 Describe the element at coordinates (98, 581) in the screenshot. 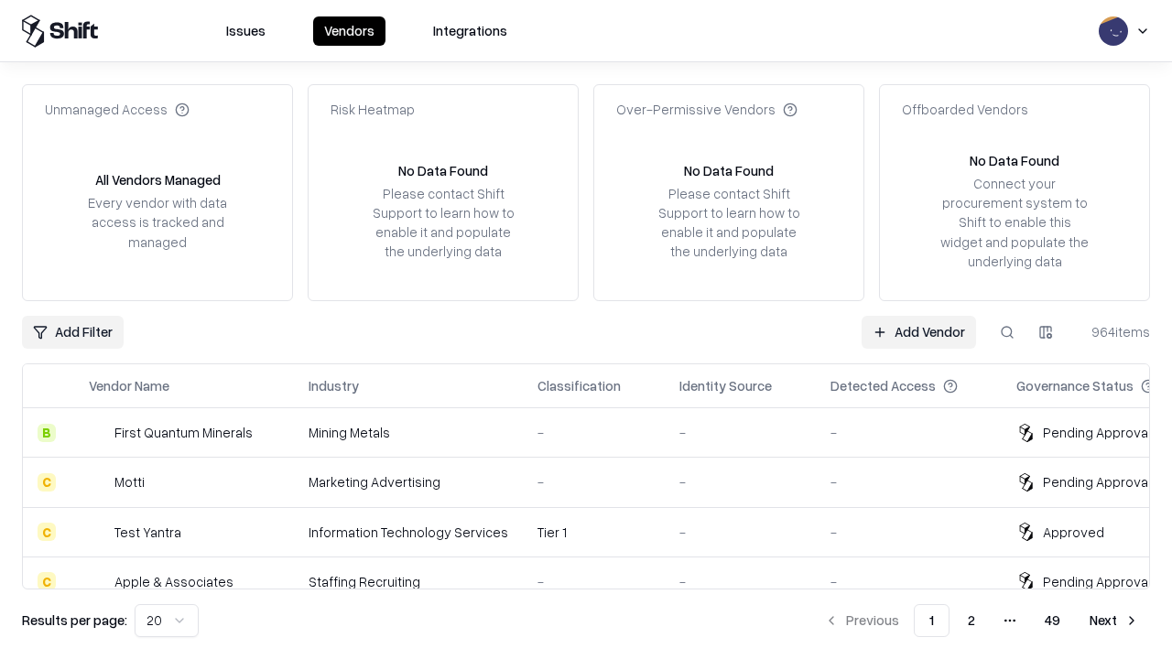

I see `img: Apple & Associates` at that location.